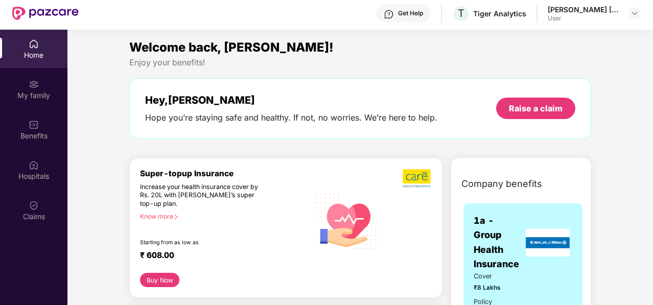  I want to click on img: svg+xml;base64,PHN2ZyBpZD0iRHJvcGRvd24tMzJ4MzIiIHhtbG5zPSJodHRwOi8vd3d3LnczLm9yZy8yMDAwL3N2ZyIgd2..., so click(635, 13).